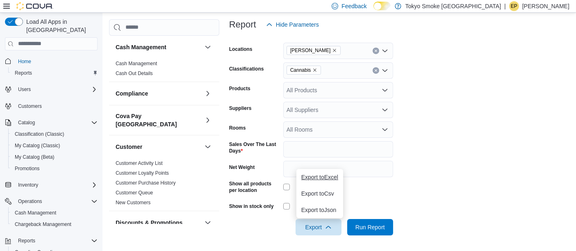  What do you see at coordinates (313, 50) in the screenshot?
I see `span: Oshawa King` at bounding box center [313, 50].